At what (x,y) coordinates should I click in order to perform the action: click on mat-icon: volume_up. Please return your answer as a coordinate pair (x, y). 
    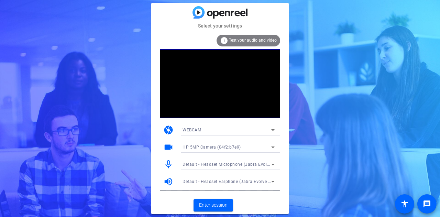
    Looking at the image, I should click on (168, 181).